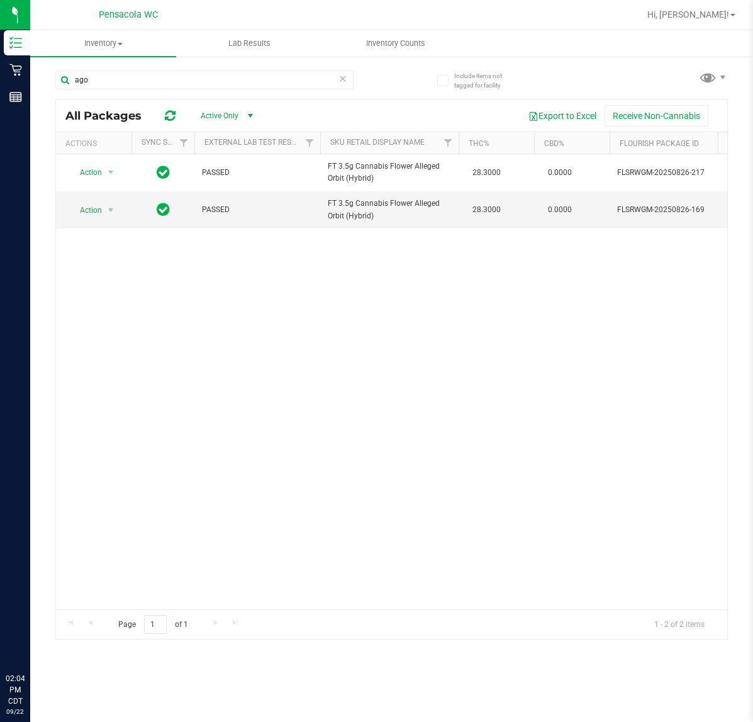  I want to click on a: THC%, so click(479, 143).